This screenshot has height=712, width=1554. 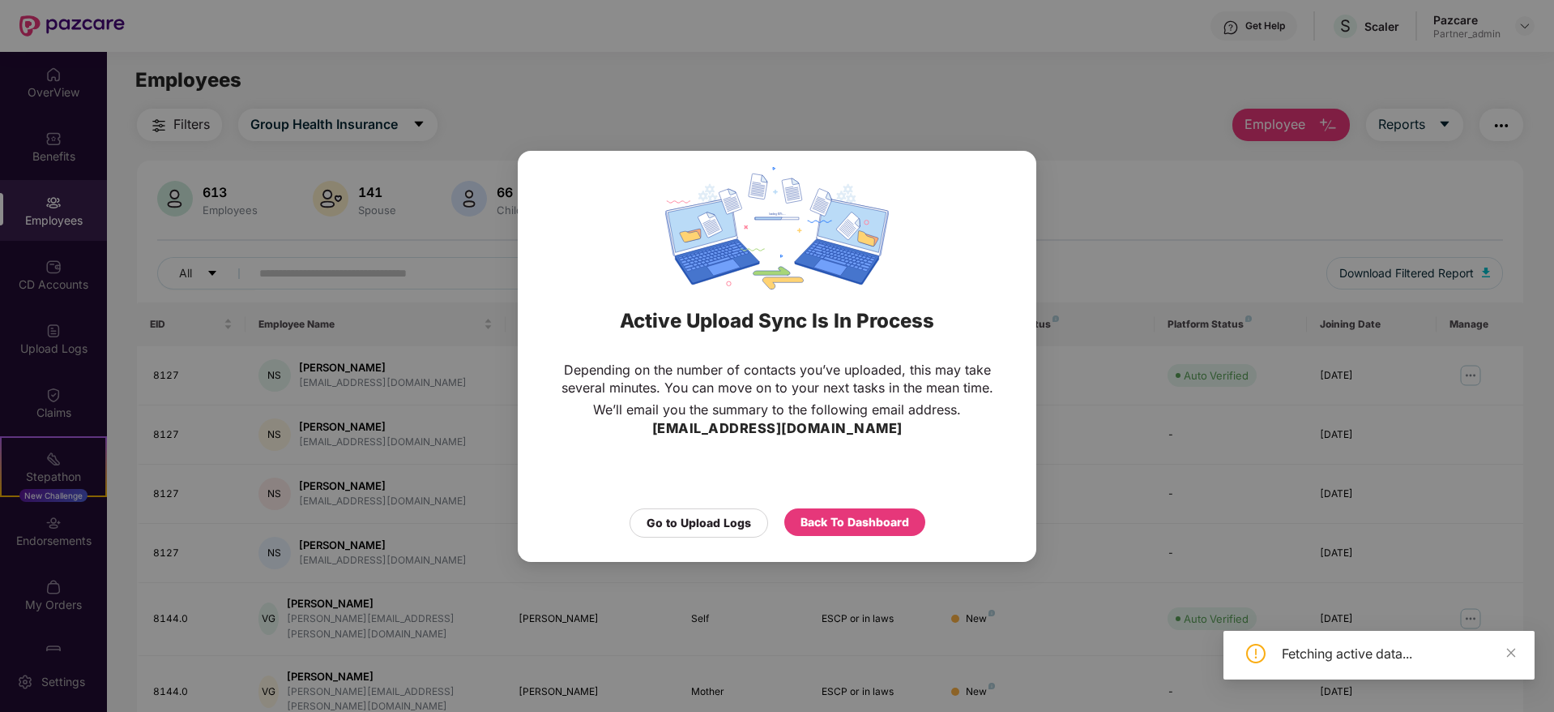 What do you see at coordinates (777, 228) in the screenshot?
I see `img: svg+xml;base64,PHN2ZyBpZD0iRGF0YV9zeW5jaW5nIiB4bWxucz0iaHR0cDovL3d3dy53My5vcmcvMjAwMC9zdmciIHdpZH...` at bounding box center [777, 228].